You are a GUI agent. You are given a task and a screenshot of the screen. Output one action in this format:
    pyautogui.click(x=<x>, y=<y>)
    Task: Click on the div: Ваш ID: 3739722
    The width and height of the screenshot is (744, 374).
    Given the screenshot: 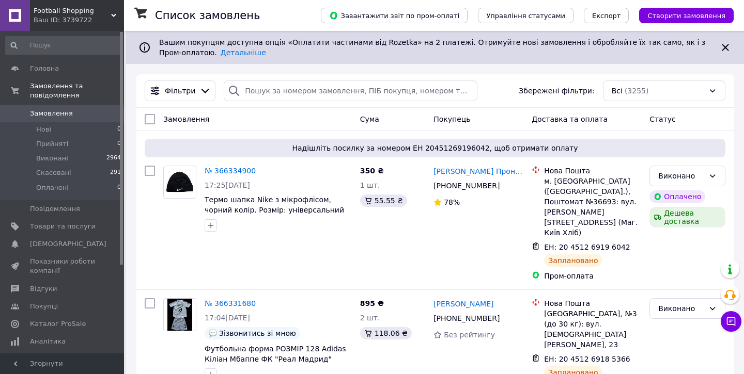 What is the action you would take?
    pyautogui.click(x=78, y=20)
    